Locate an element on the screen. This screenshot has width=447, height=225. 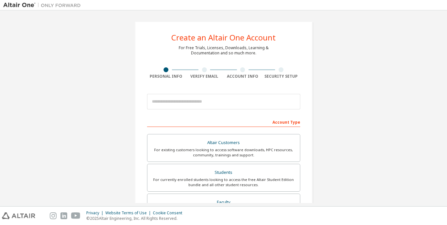
div: Privacy is located at coordinates (96, 213).